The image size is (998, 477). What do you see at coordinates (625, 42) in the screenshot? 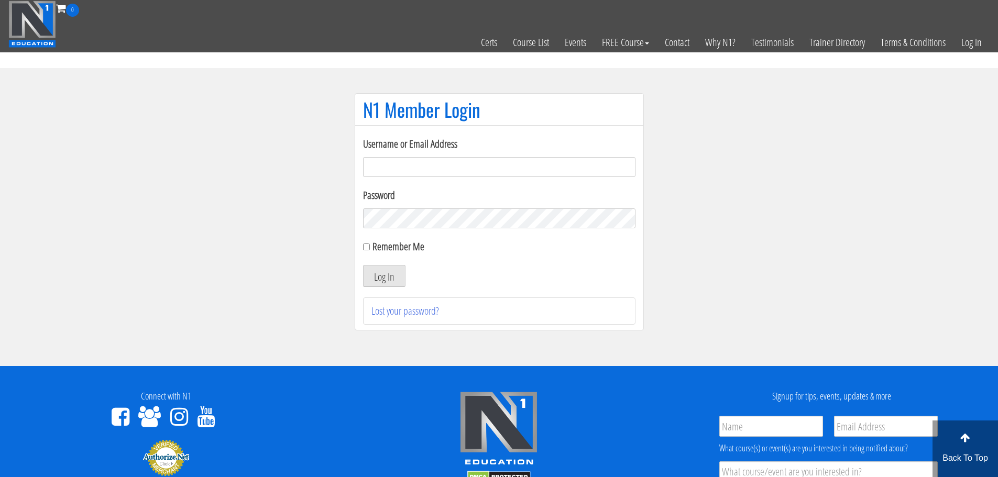
I see `a: FREE Course` at bounding box center [625, 42].